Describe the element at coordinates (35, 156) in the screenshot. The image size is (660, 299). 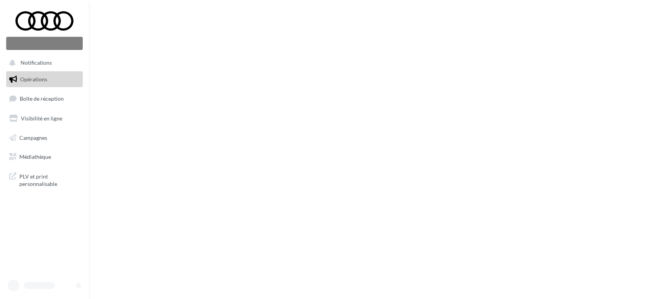
I see `span: Médiathèque` at that location.